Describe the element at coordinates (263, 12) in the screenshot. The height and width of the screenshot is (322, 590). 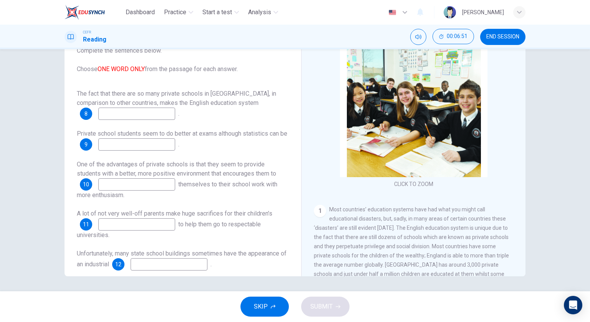
I see `button: Analysis` at that location.